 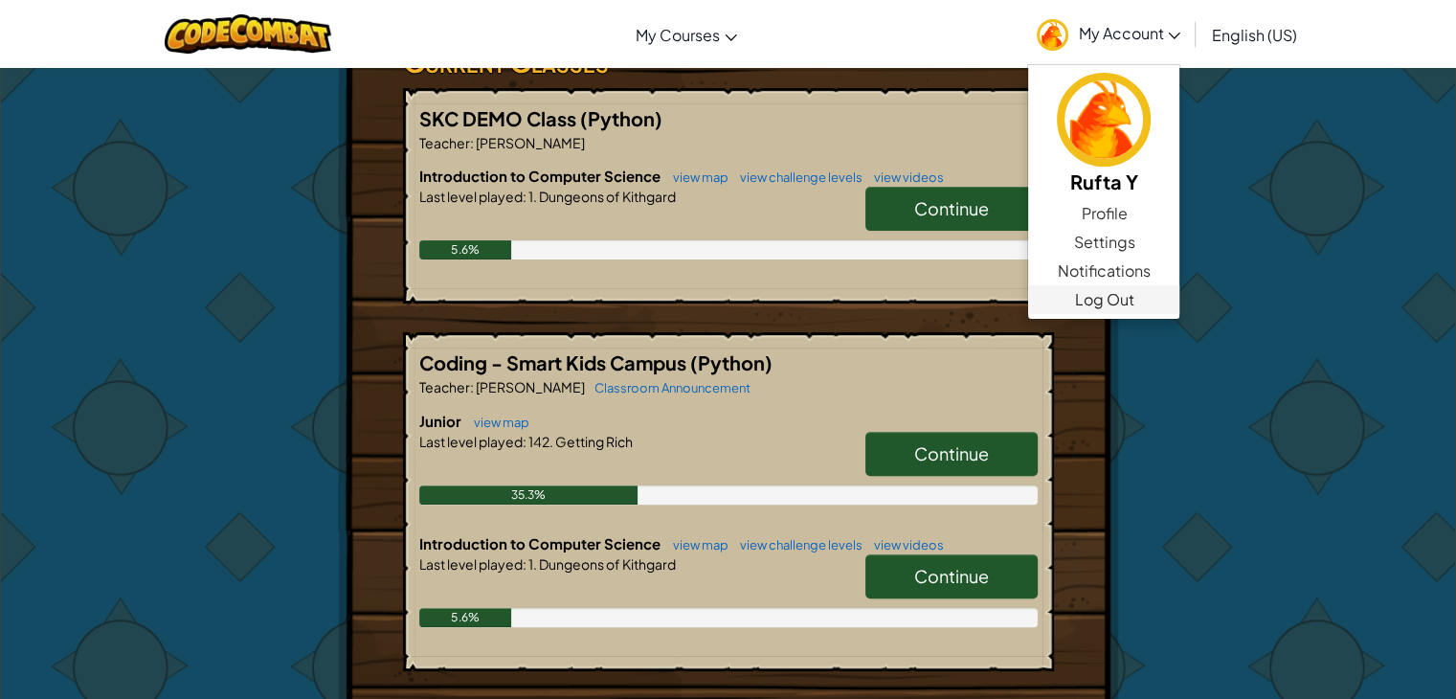 I want to click on a: Classroom Announcement, so click(x=667, y=388).